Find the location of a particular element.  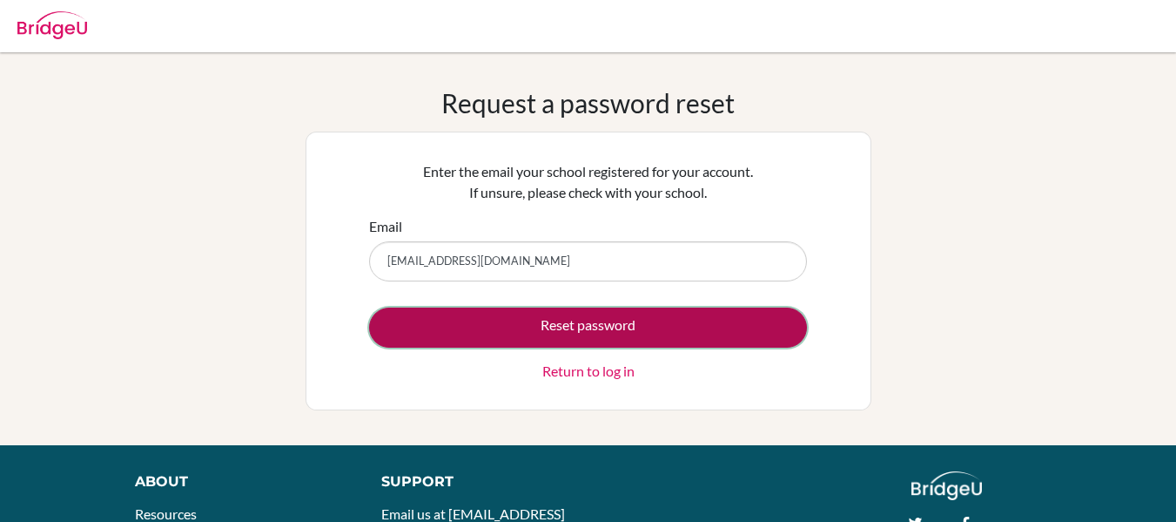

div: About is located at coordinates (239, 482).